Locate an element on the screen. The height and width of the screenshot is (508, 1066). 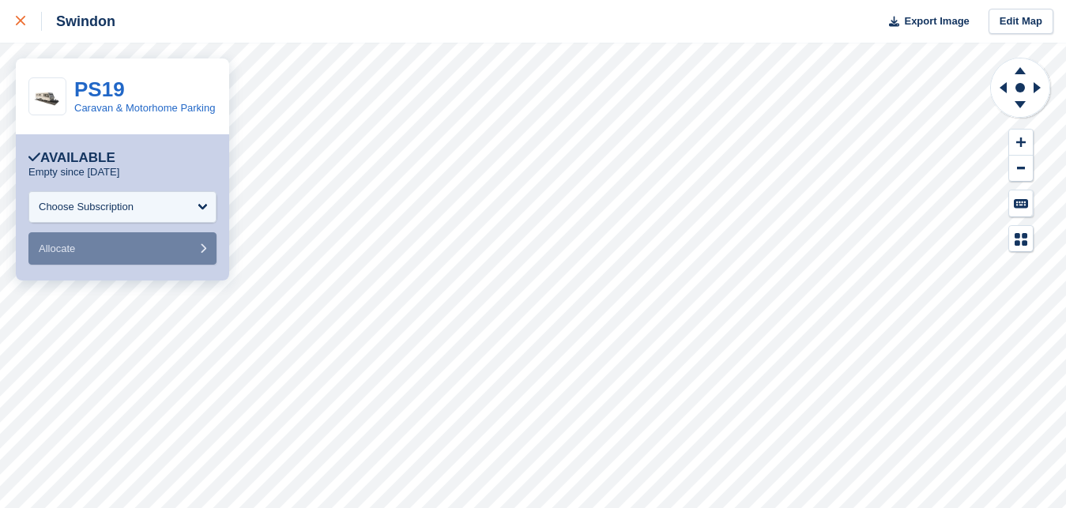
button: Keyboard Shortcuts is located at coordinates (1021, 203).